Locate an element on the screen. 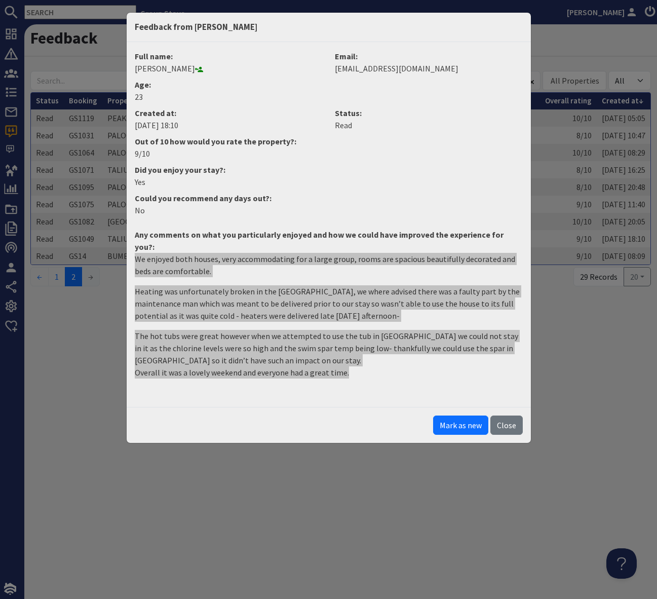 The height and width of the screenshot is (599, 657). span: translation missing: en.helpers.yes is located at coordinates (140, 182).